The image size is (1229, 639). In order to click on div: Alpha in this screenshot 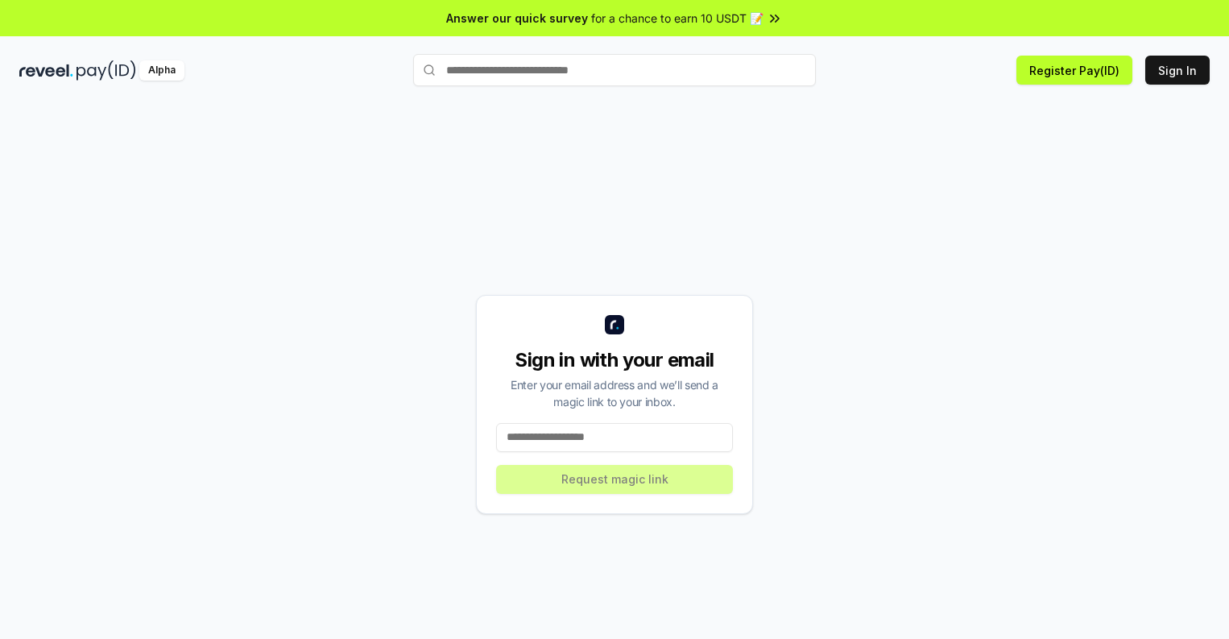, I will do `click(162, 70)`.